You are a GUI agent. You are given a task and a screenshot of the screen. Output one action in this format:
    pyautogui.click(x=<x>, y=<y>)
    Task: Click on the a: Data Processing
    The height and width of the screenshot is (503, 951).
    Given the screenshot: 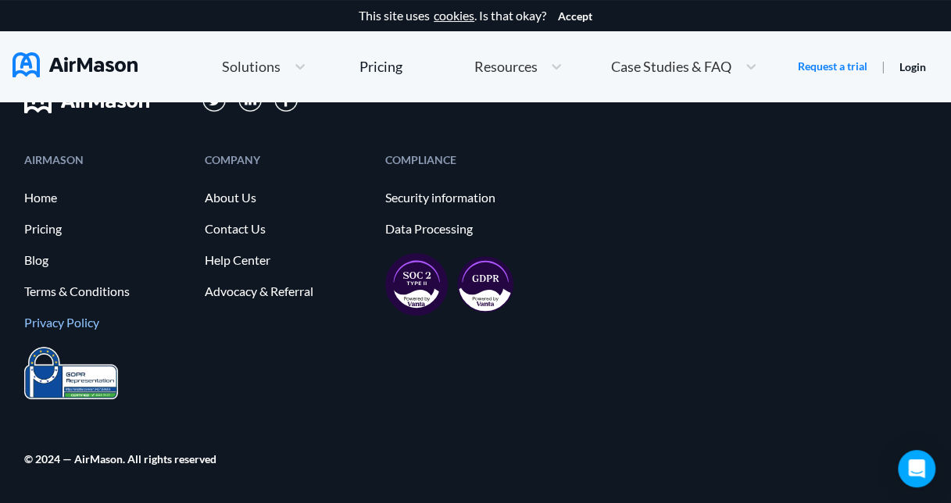 What is the action you would take?
    pyautogui.click(x=467, y=229)
    